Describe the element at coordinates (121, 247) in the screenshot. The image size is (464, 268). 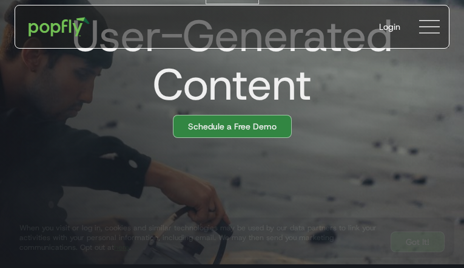
I see `a: here` at that location.